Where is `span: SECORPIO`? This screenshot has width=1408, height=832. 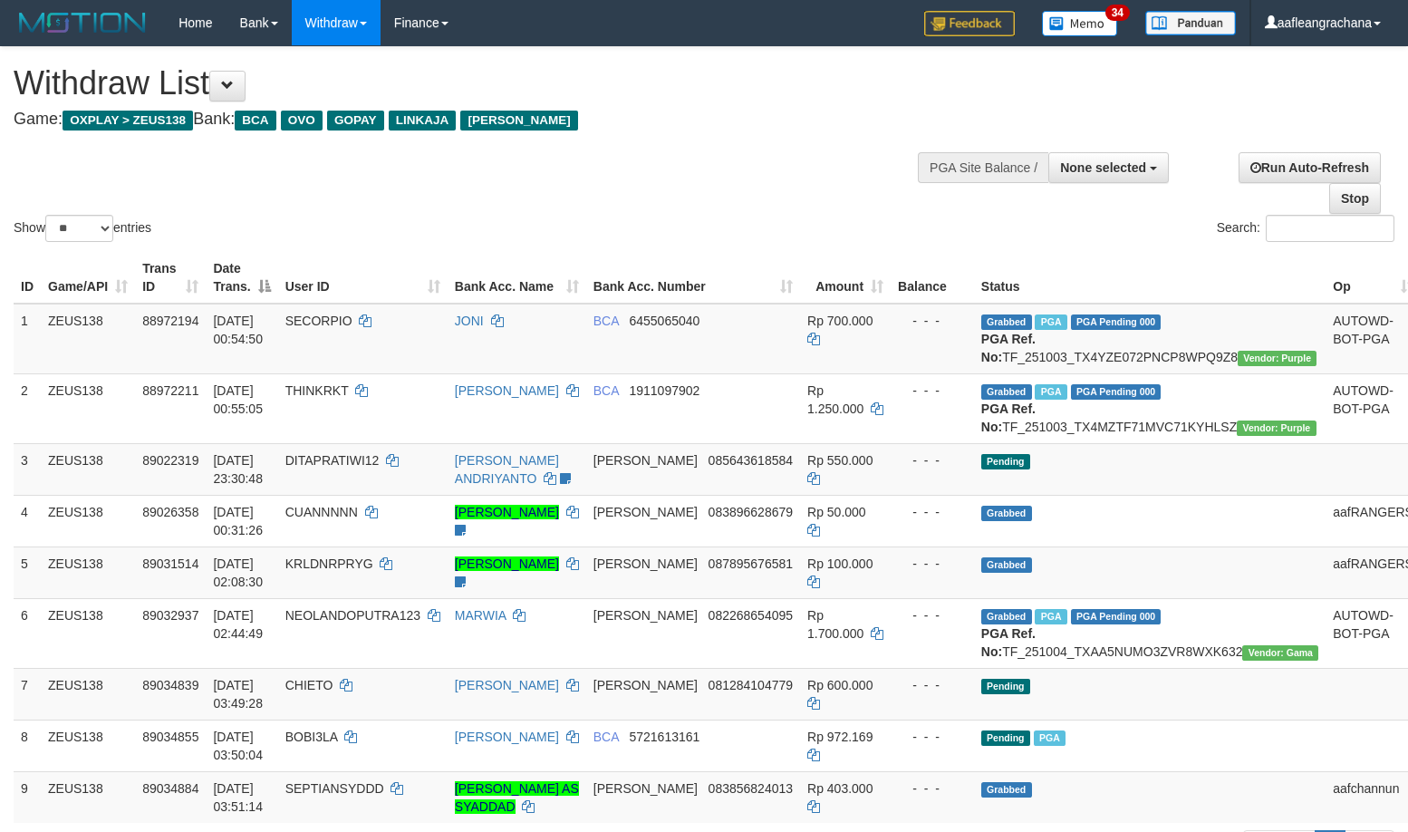 span: SECORPIO is located at coordinates (319, 321).